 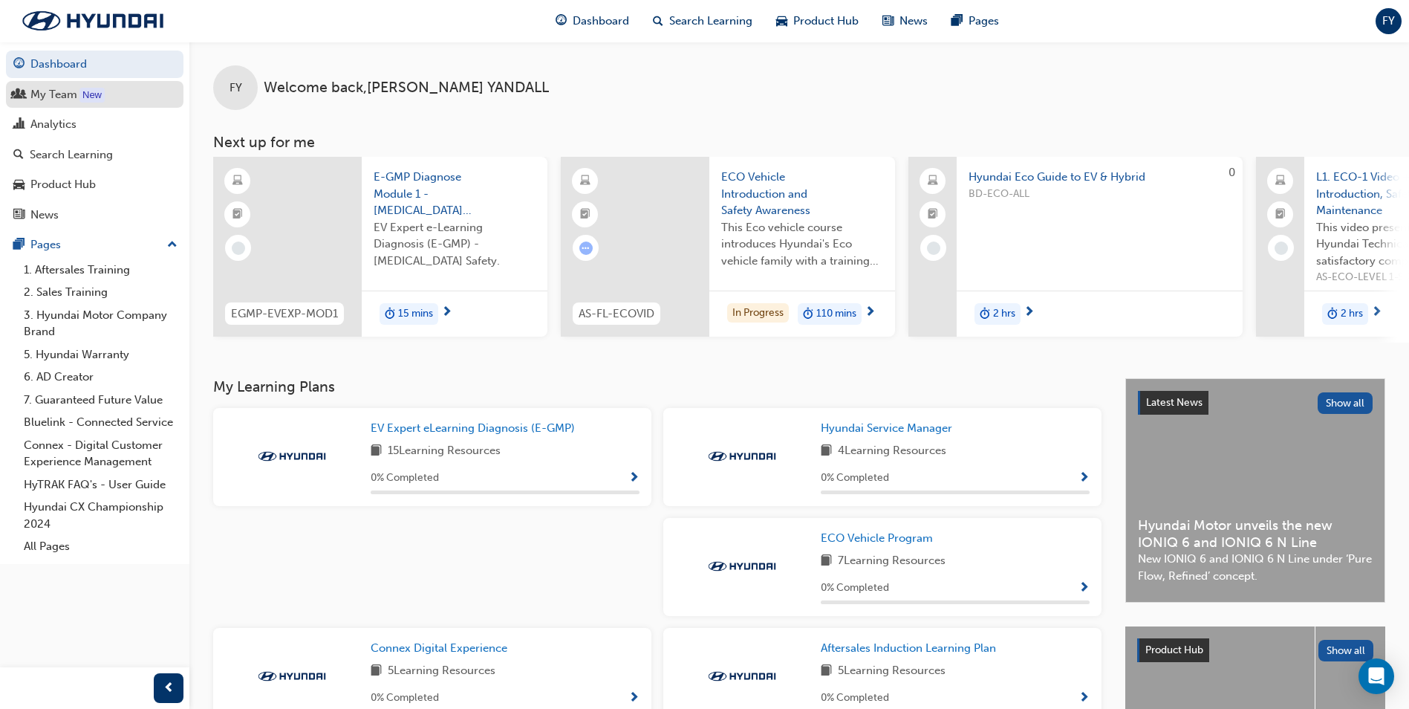 I want to click on a: HyTRAK FAQ's - User Guide, so click(x=100, y=484).